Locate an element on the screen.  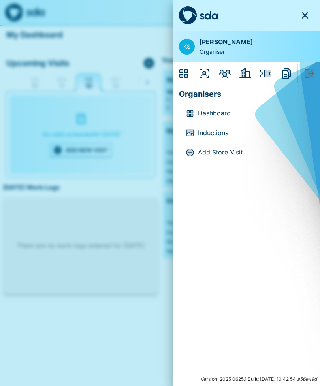
button: Employers is located at coordinates (245, 73).